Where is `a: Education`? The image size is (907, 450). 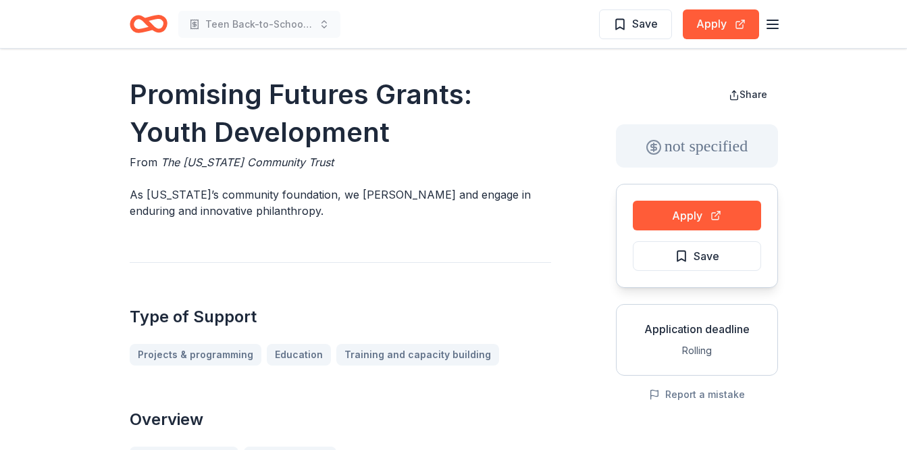
a: Education is located at coordinates (298, 355).